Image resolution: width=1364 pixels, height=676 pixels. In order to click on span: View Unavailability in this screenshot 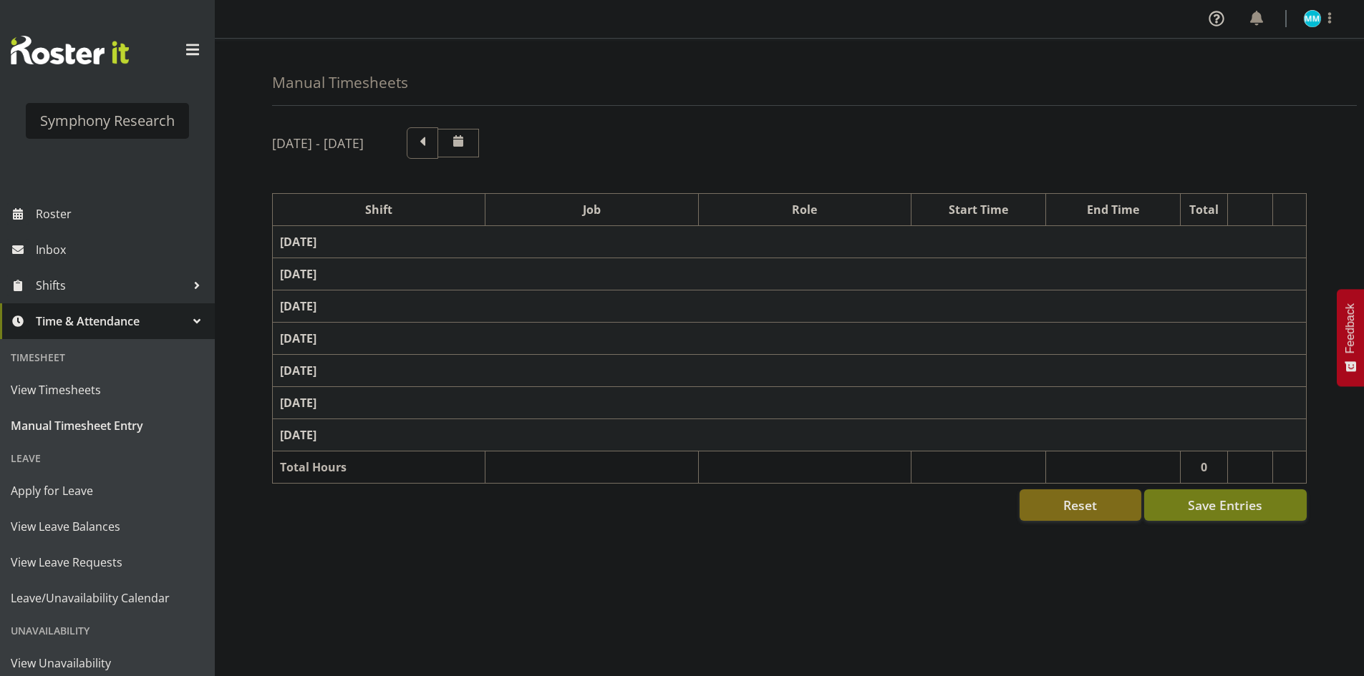, I will do `click(107, 664)`.